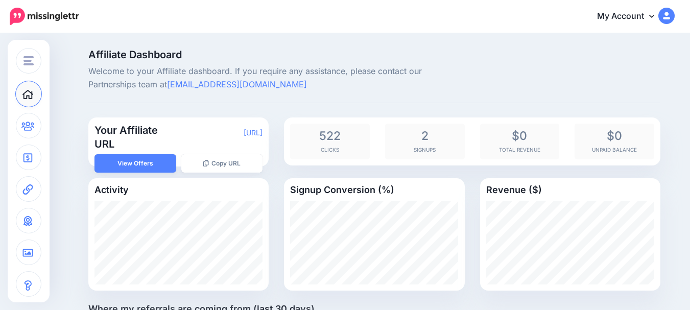  Describe the element at coordinates (614, 141) in the screenshot. I see `div: Unpaid Balance` at that location.